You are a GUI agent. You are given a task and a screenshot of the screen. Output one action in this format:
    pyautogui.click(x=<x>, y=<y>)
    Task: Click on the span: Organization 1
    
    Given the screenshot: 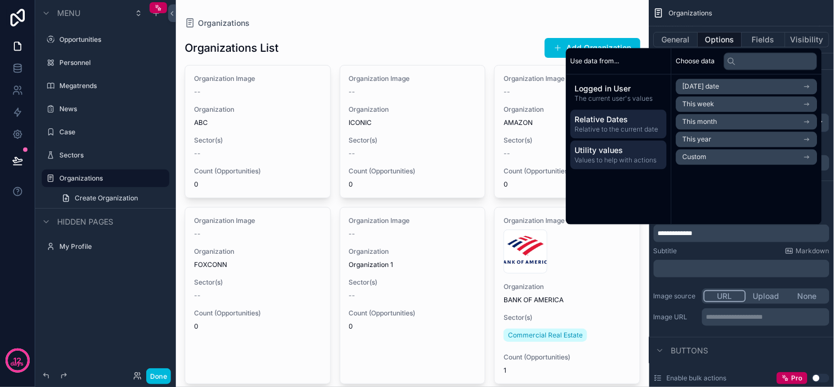 What is the action you would take?
    pyautogui.click(x=413, y=265)
    